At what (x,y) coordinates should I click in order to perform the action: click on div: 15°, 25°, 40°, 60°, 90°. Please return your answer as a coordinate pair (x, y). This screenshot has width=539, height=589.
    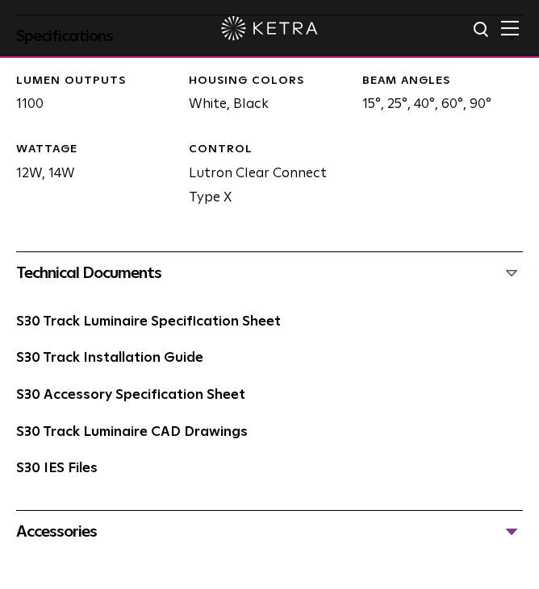
    Looking at the image, I should click on (436, 95).